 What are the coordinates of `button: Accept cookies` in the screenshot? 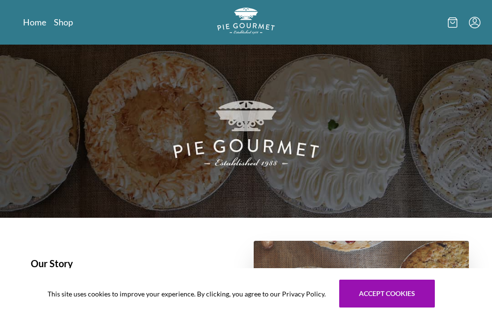 It's located at (387, 294).